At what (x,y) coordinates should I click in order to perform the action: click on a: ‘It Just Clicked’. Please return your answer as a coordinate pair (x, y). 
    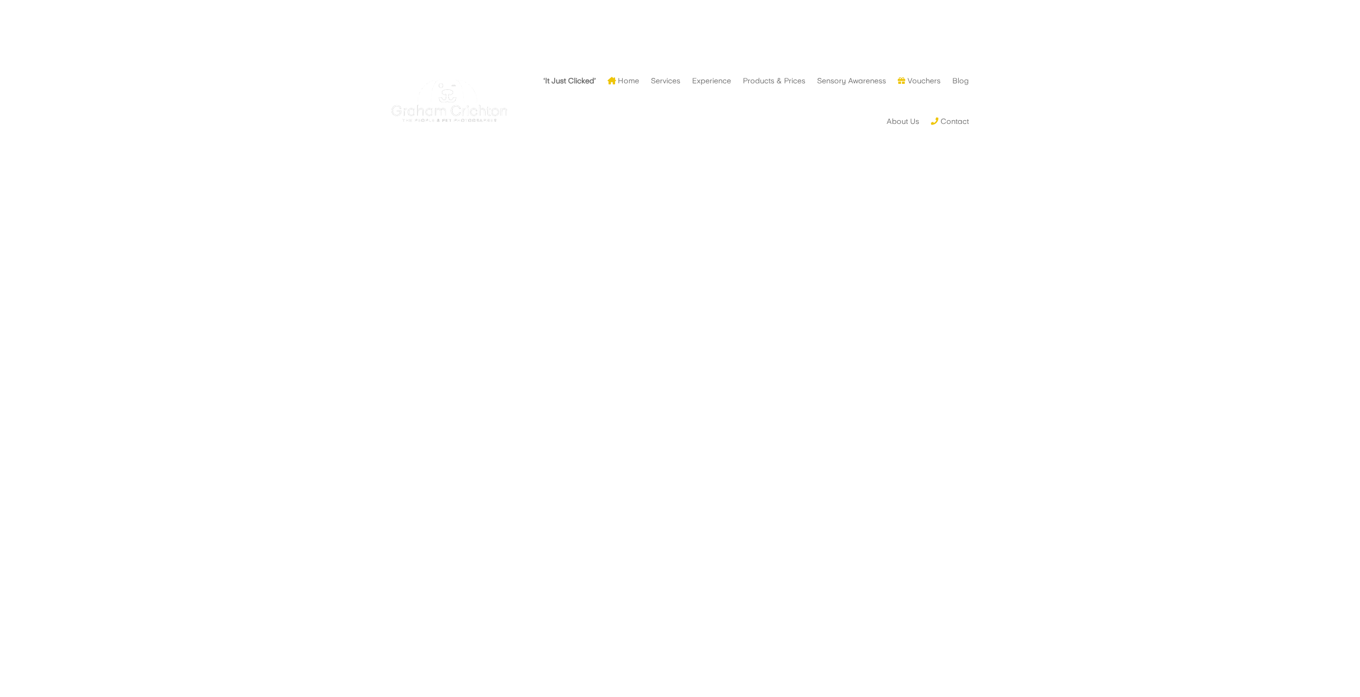
    Looking at the image, I should click on (569, 81).